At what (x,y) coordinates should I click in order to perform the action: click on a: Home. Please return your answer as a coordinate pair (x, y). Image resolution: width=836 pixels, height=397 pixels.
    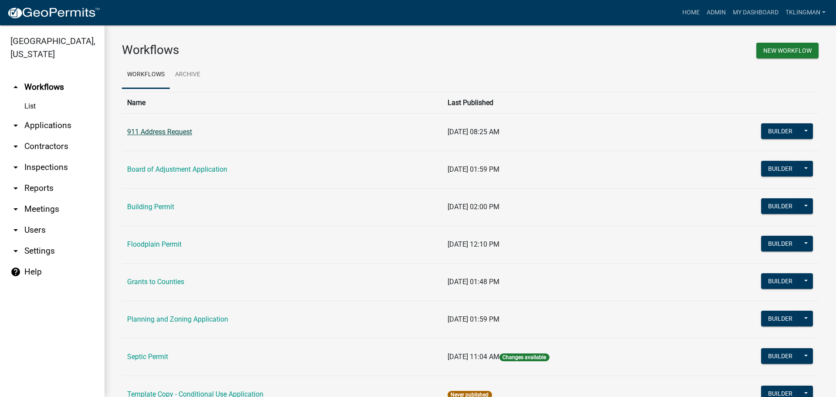
    Looking at the image, I should click on (691, 13).